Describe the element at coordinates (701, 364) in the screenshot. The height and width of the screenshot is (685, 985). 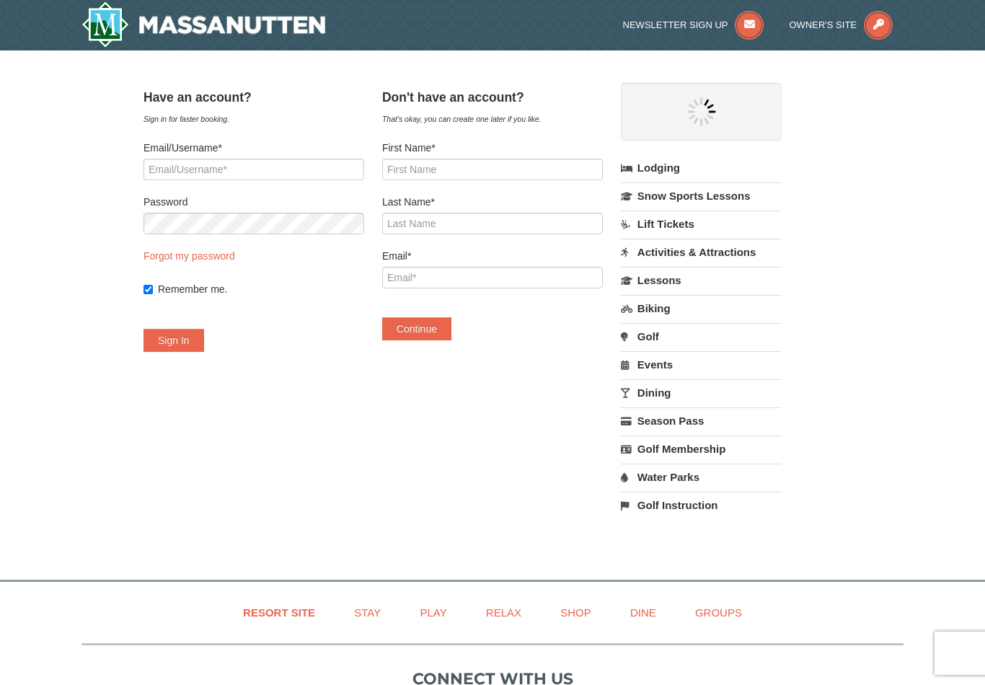
I see `a: Events` at that location.